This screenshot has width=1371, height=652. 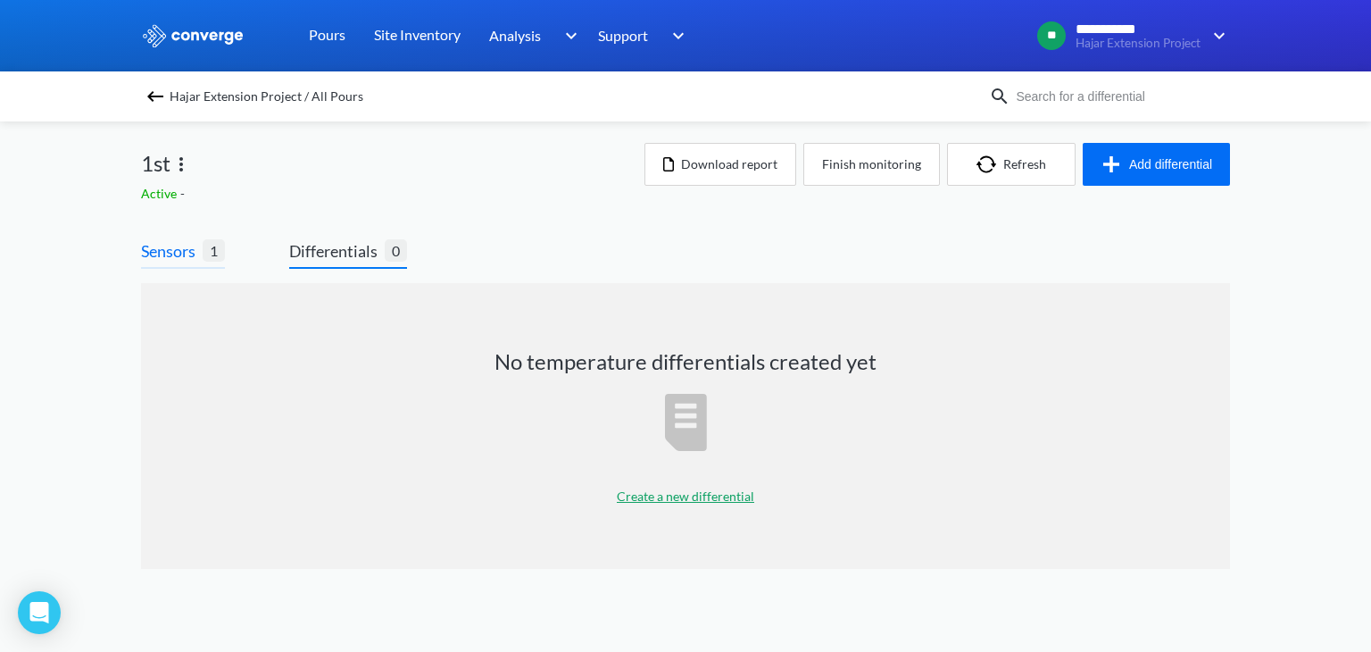 What do you see at coordinates (1118, 96) in the screenshot?
I see `input: Search for a differential` at bounding box center [1118, 96].